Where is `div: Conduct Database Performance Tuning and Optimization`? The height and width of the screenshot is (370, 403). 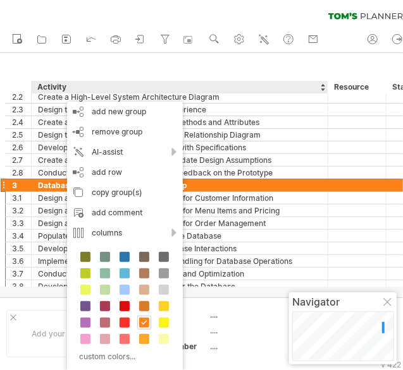
div: Conduct Database Performance Tuning and Optimization is located at coordinates (179, 274).